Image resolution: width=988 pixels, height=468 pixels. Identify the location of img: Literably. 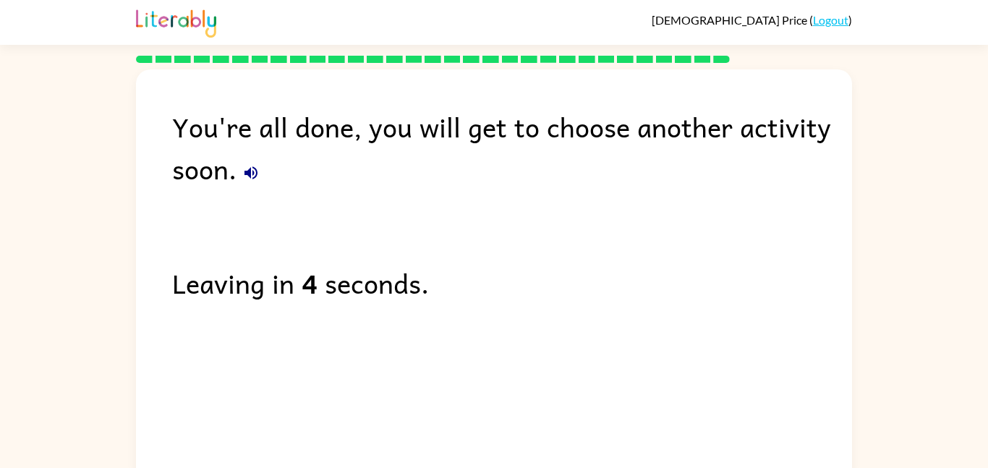
(176, 22).